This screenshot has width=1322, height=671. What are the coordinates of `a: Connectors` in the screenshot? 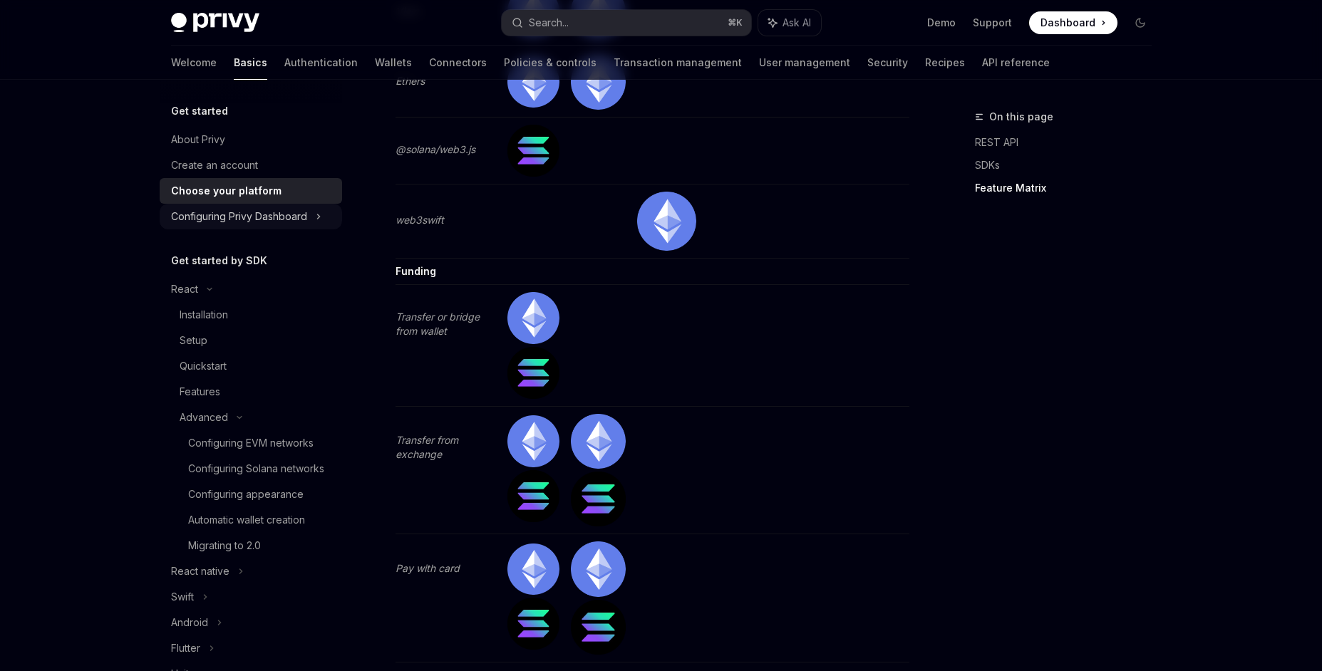 It's located at (458, 63).